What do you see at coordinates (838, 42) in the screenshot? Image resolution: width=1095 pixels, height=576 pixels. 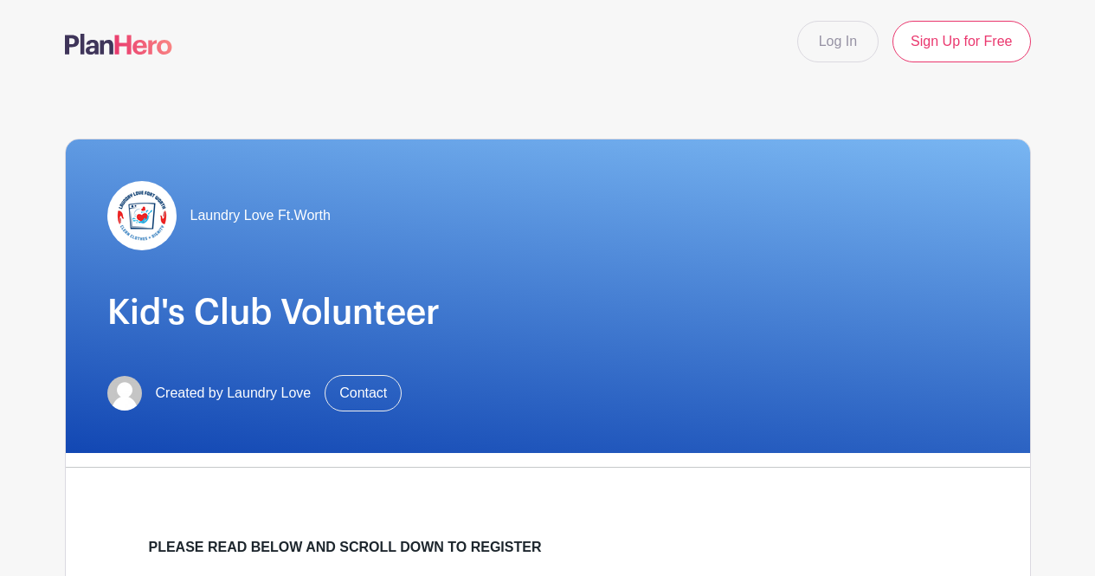 I see `a: Log In` at bounding box center [838, 42].